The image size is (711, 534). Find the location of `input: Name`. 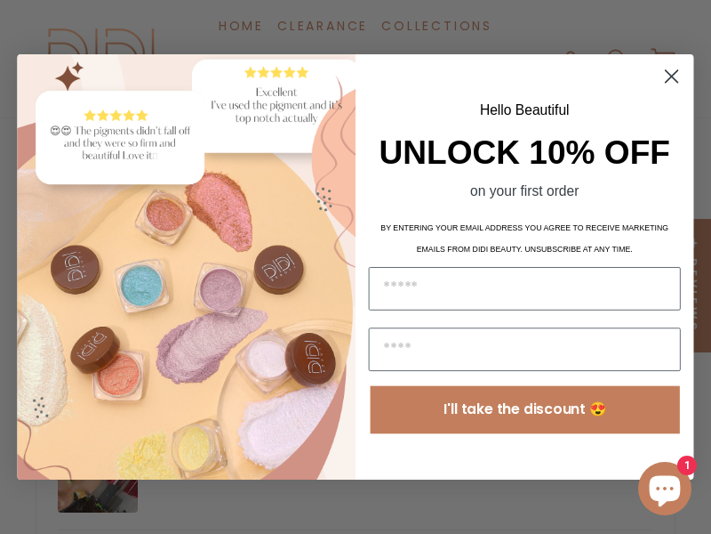

input: Name is located at coordinates (525, 349).